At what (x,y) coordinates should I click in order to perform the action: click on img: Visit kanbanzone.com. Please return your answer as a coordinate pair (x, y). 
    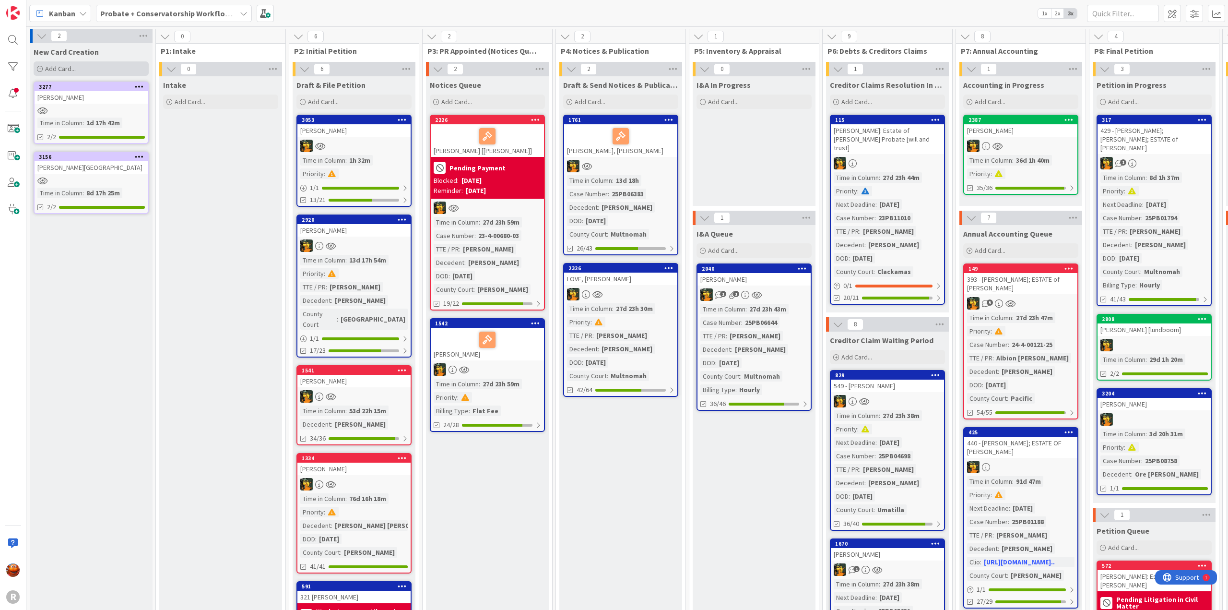
    Looking at the image, I should click on (13, 13).